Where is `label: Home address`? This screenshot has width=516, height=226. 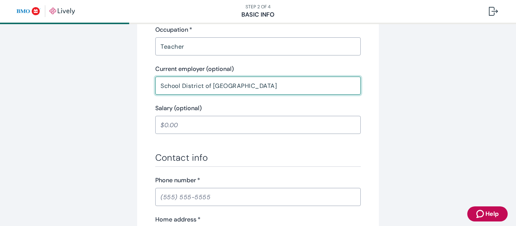
label: Home address is located at coordinates (178, 220).